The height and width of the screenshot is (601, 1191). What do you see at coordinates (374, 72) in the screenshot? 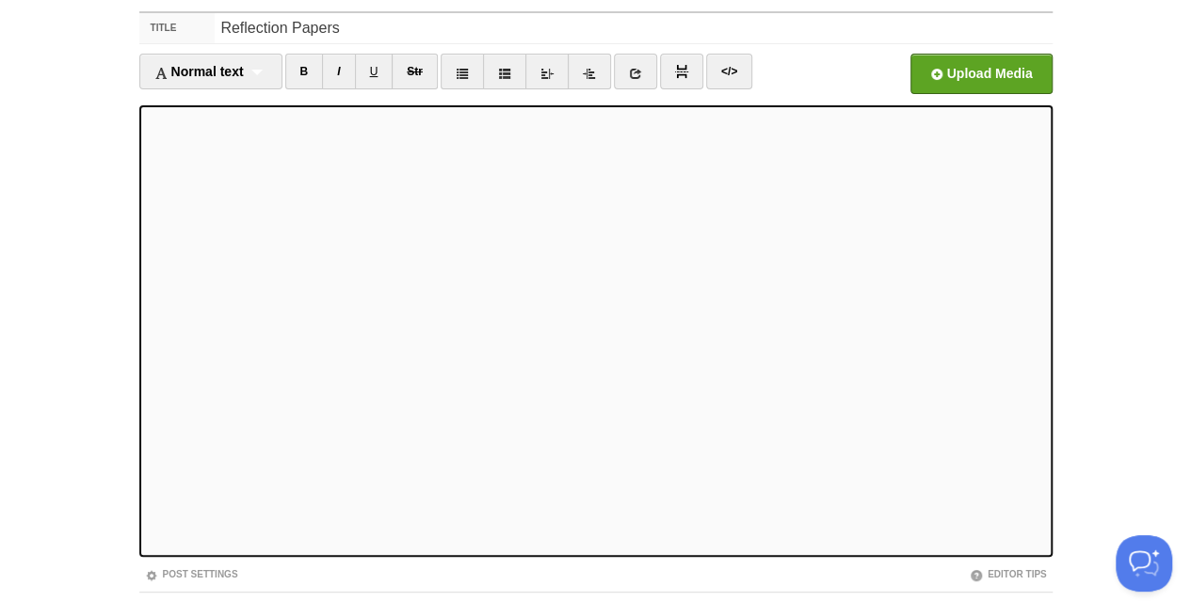
I see `a: U` at bounding box center [374, 72].